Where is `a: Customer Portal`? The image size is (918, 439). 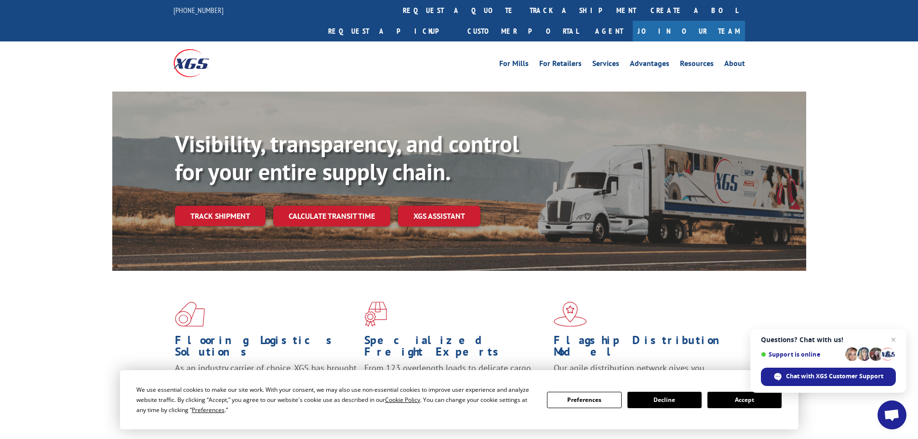 a: Customer Portal is located at coordinates (523, 31).